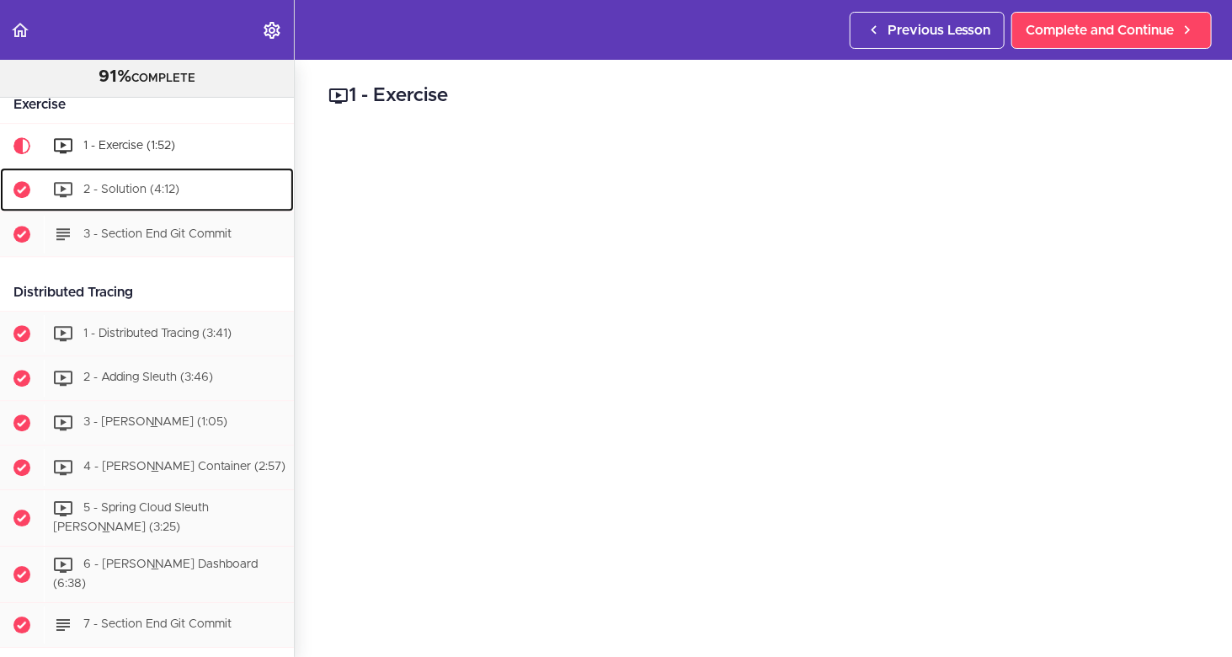  Describe the element at coordinates (158, 334) in the screenshot. I see `span: 1 - Distributed Tracing (3:41)` at that location.